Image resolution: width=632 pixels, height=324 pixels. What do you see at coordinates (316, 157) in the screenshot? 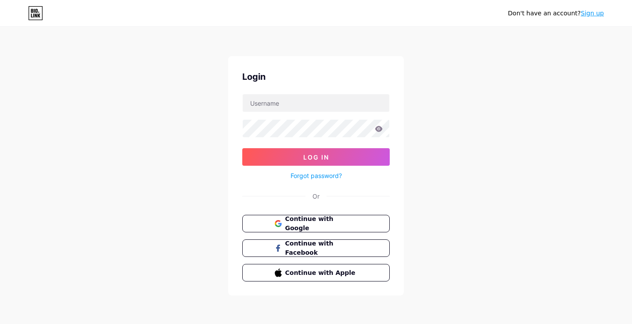
I see `button: Log In` at bounding box center [316, 157].